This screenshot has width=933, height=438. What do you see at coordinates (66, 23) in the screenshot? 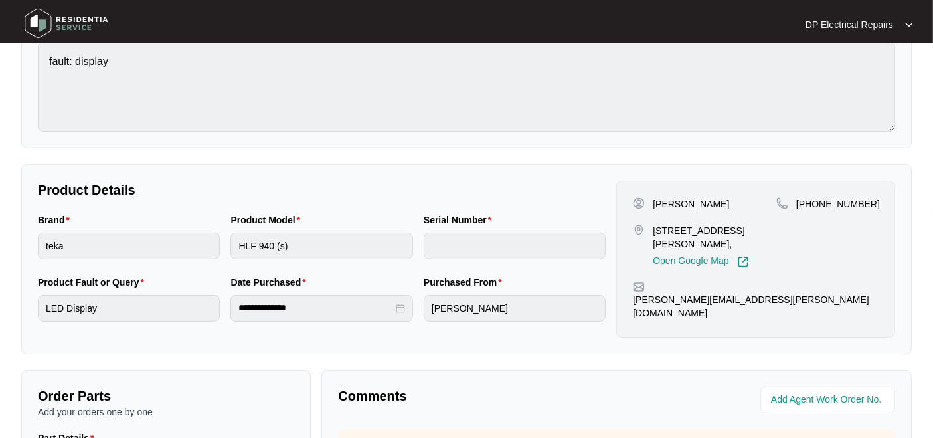
I see `img: residentia service logo` at bounding box center [66, 23].